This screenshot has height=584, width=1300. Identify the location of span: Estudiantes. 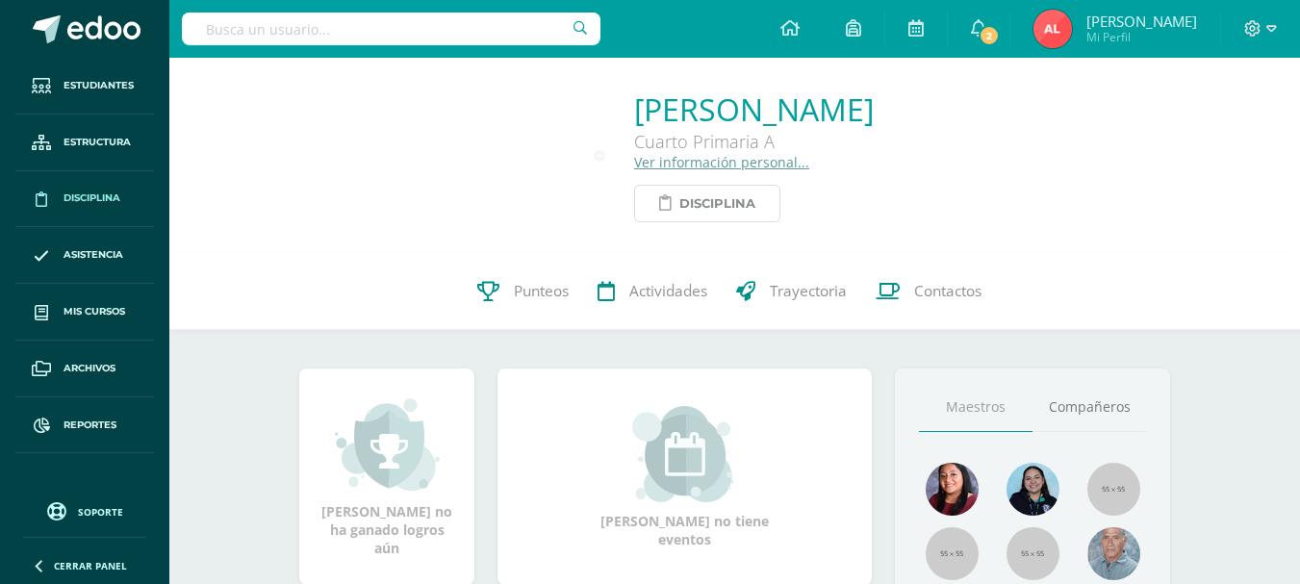
(98, 86).